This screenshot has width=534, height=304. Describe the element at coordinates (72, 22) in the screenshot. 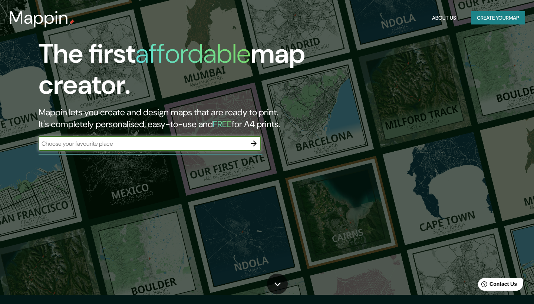

I see `img: mappin-pin` at that location.